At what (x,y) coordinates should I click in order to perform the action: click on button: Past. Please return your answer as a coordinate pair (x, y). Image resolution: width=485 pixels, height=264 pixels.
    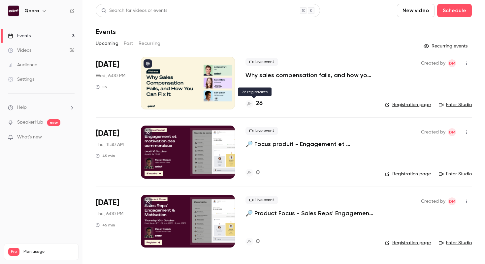
    Looking at the image, I should click on (128, 44).